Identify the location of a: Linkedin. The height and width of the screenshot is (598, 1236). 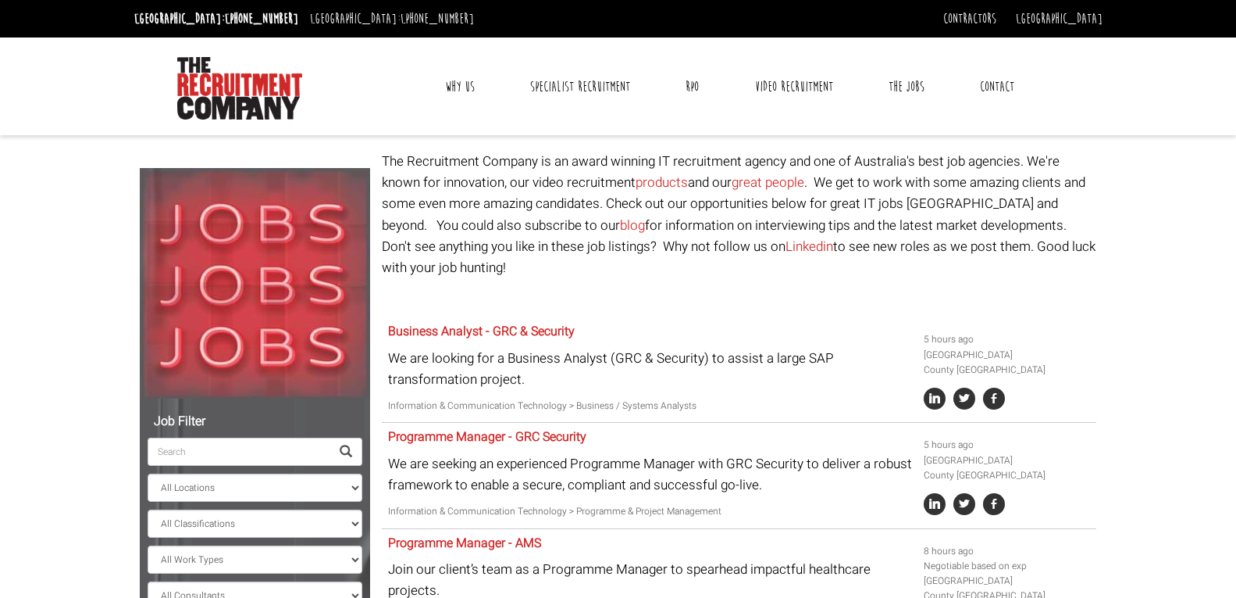
(809, 246).